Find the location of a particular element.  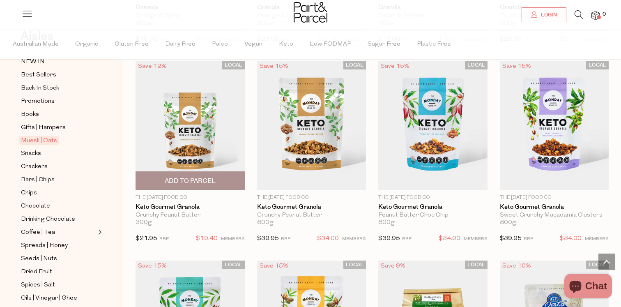

div: Save 10% is located at coordinates (517, 266).